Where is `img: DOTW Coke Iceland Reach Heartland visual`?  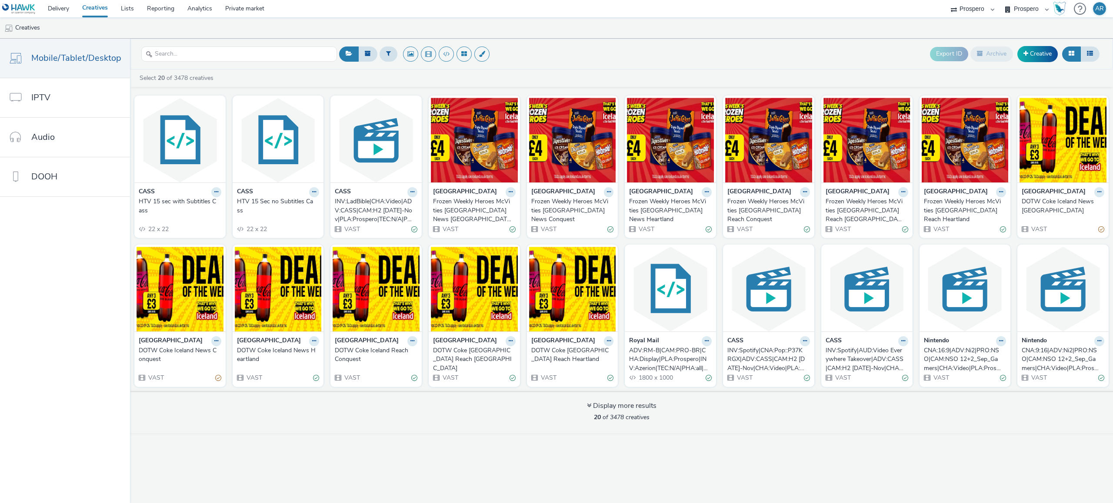 img: DOTW Coke Iceland Reach Heartland visual is located at coordinates (572, 289).